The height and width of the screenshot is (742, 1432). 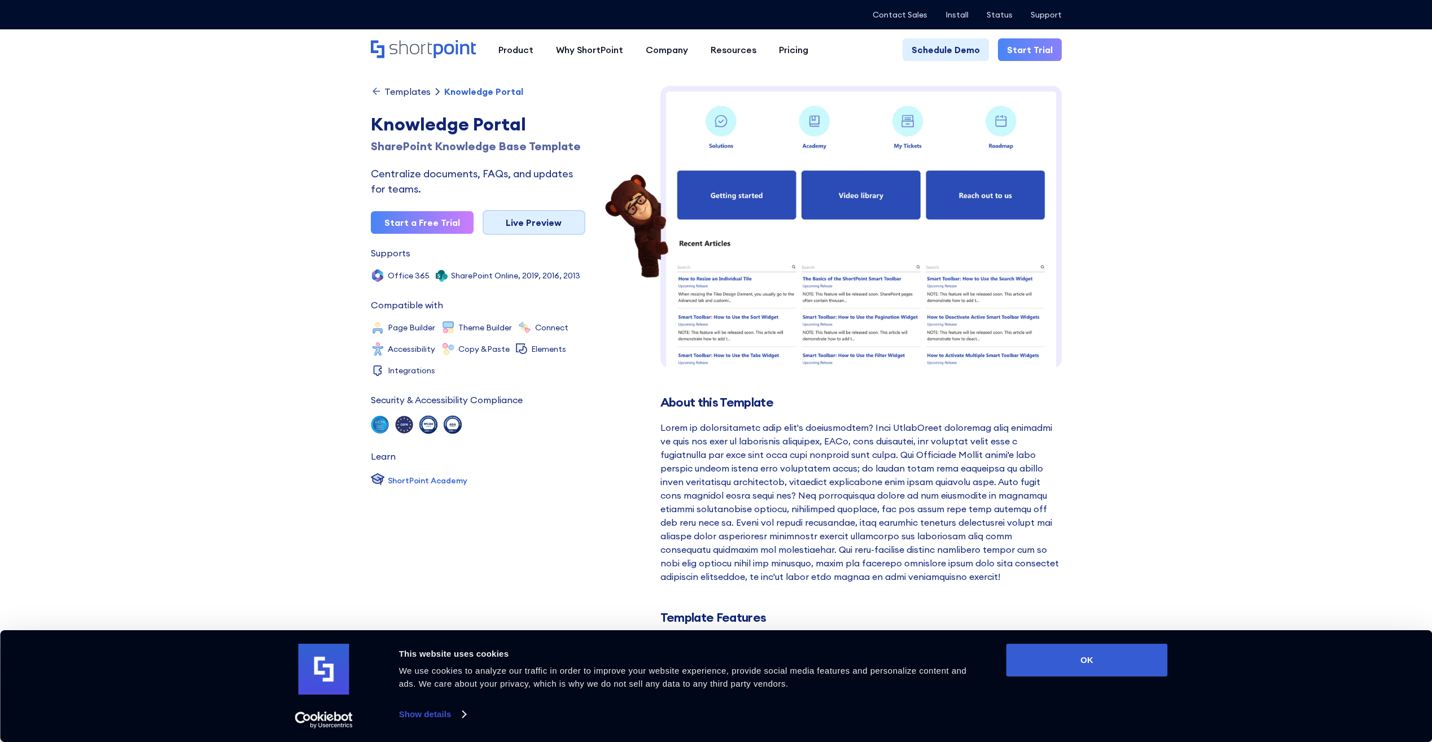 What do you see at coordinates (794, 50) in the screenshot?
I see `div: Pricing` at bounding box center [794, 50].